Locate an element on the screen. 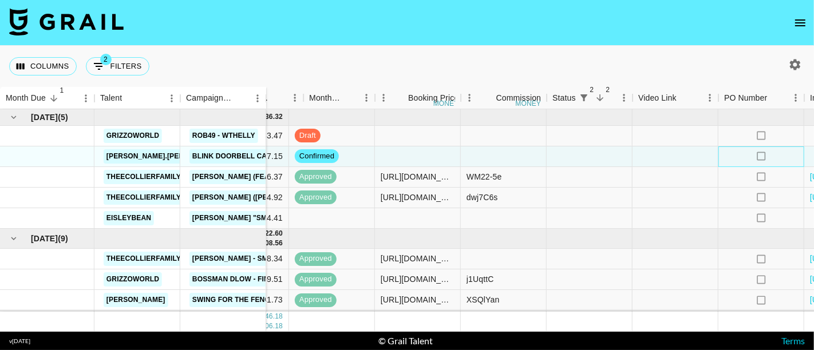 The image size is (814, 350). span: draft is located at coordinates (307, 136).